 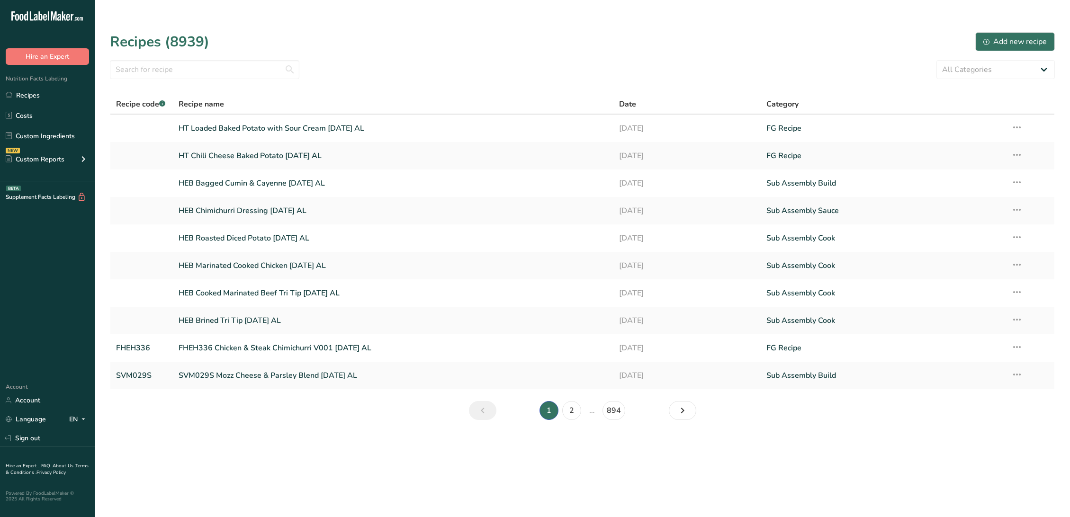 I want to click on a: Page 2., so click(x=572, y=411).